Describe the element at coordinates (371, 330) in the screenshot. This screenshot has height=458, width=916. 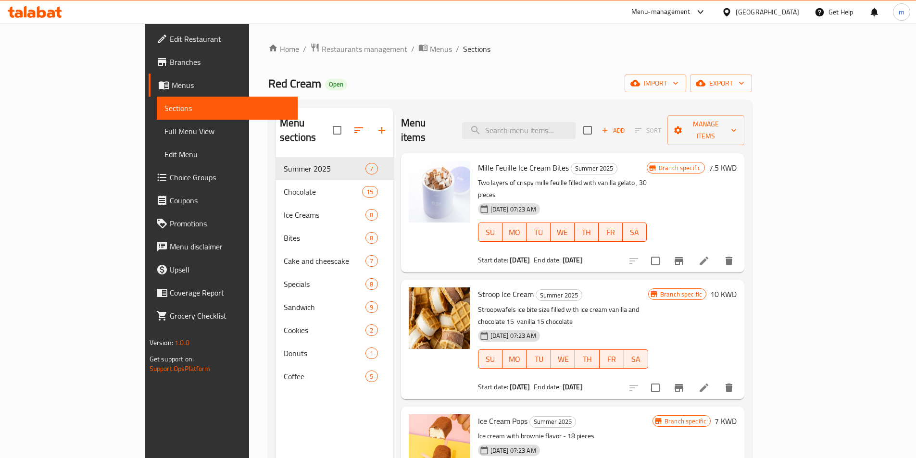
I see `span: 2` at that location.